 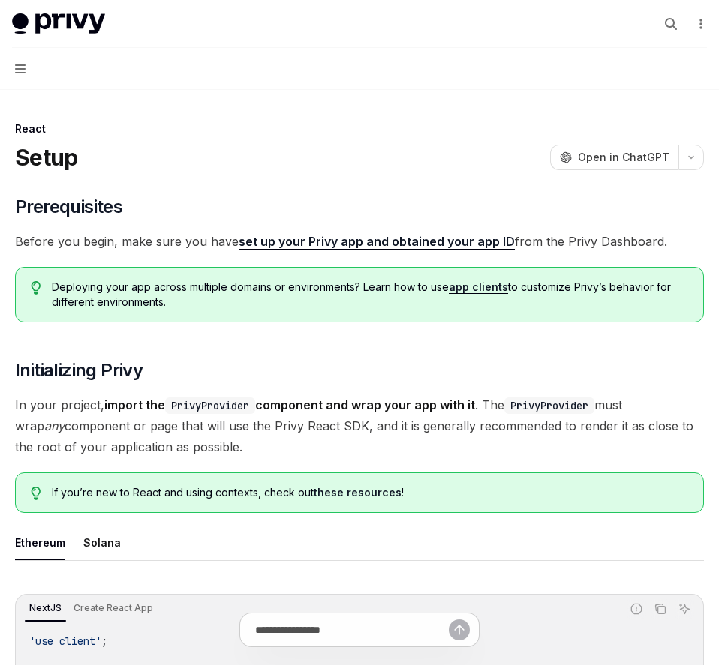 What do you see at coordinates (478, 287) in the screenshot?
I see `a: app clients` at bounding box center [478, 287].